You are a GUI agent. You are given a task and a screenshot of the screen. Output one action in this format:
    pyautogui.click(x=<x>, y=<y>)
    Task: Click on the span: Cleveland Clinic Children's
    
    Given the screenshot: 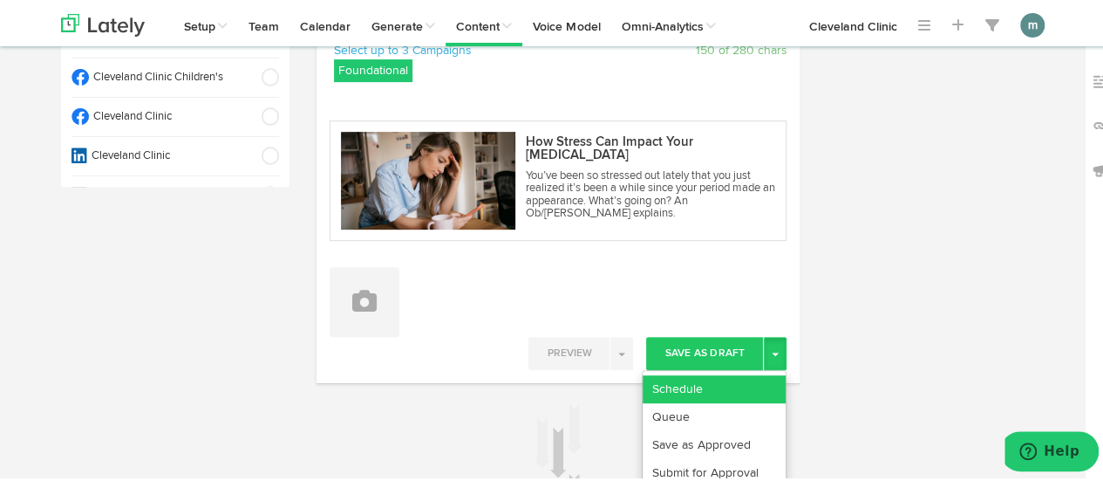 What is the action you would take?
    pyautogui.click(x=169, y=75)
    